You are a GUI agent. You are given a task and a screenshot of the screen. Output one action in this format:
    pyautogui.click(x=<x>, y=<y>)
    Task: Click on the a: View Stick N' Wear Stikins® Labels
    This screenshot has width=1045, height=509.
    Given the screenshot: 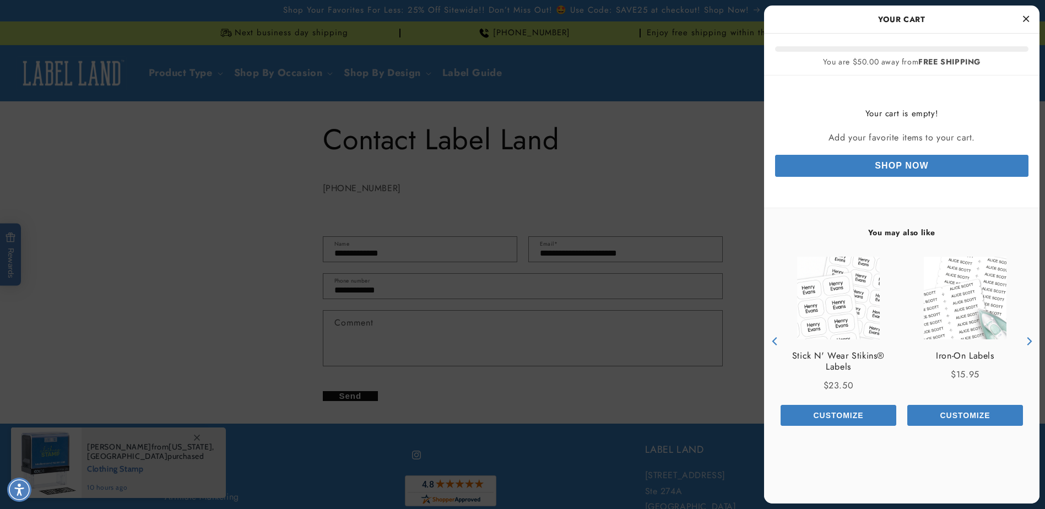 What is the action you would take?
    pyautogui.click(x=838, y=361)
    